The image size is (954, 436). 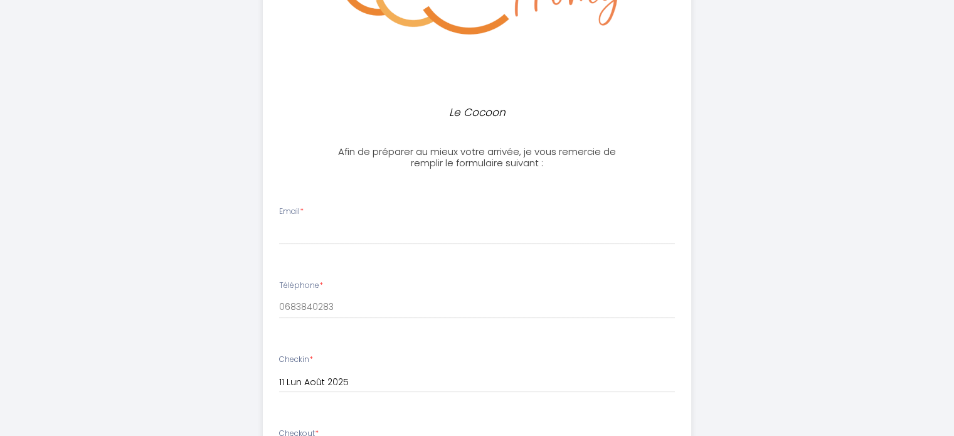 I want to click on label: Email, so click(x=291, y=211).